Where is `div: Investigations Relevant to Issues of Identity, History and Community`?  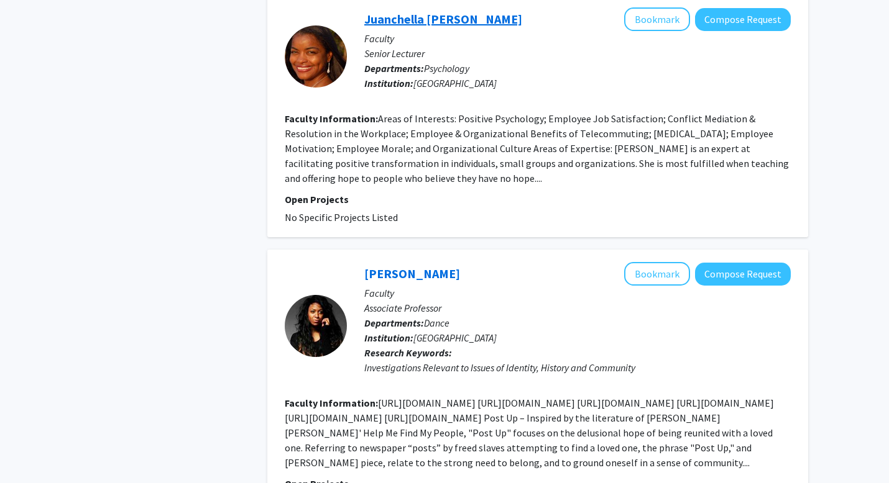
div: Investigations Relevant to Issues of Identity, History and Community is located at coordinates (577, 368).